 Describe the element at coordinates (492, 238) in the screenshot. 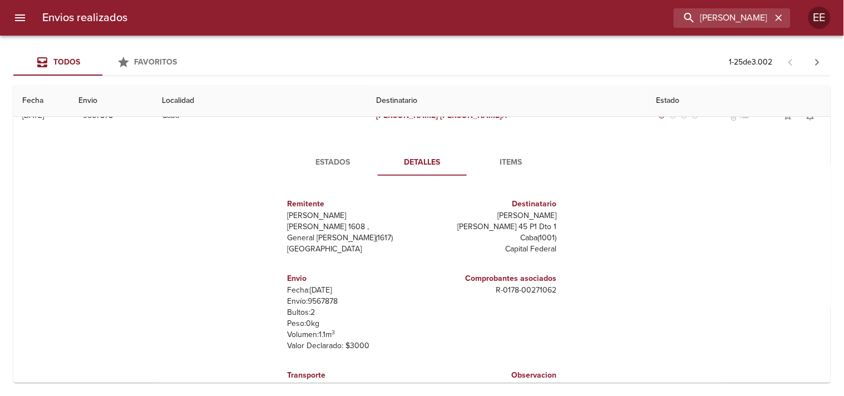

I see `p: Caba ( 1001 )` at that location.